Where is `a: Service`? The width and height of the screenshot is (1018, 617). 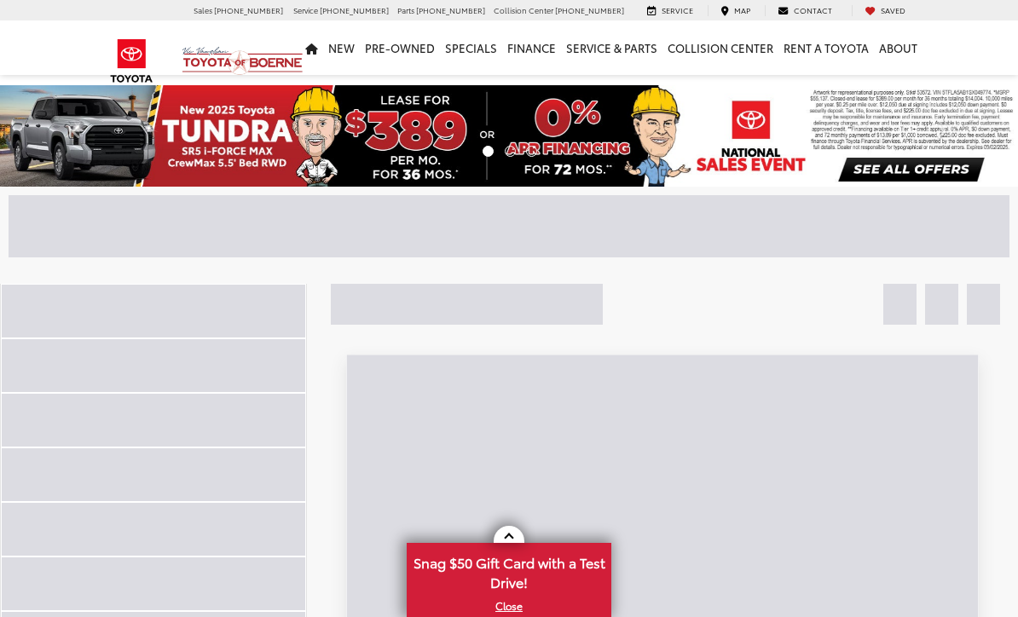
a: Service is located at coordinates (670, 10).